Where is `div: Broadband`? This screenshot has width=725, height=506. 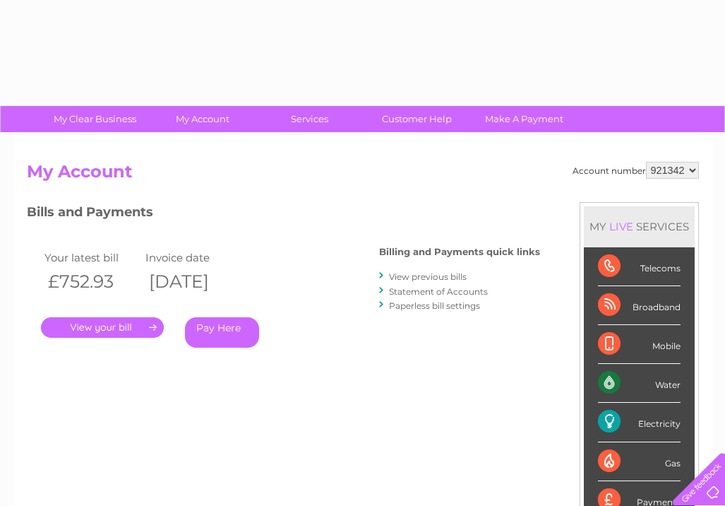
div: Broadband is located at coordinates (639, 305).